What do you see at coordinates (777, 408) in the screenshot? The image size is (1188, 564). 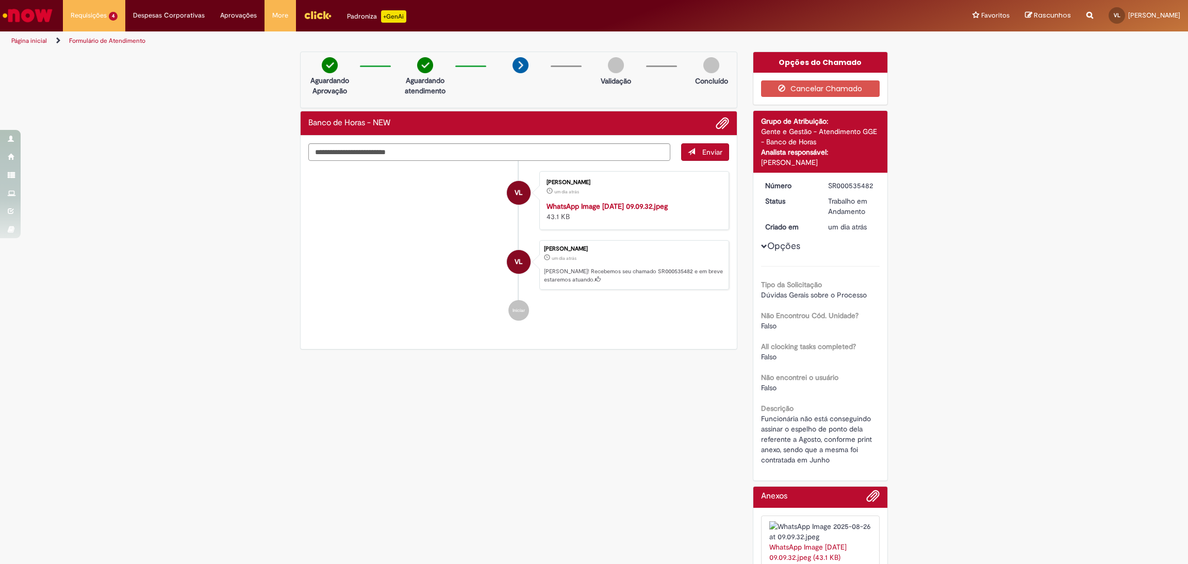 I see `b: Descrição` at bounding box center [777, 408].